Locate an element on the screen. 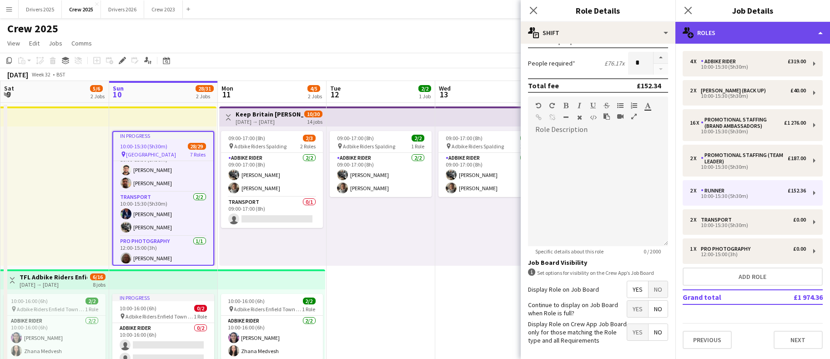 The image size is (830, 359). button: Undo is located at coordinates (539, 106).